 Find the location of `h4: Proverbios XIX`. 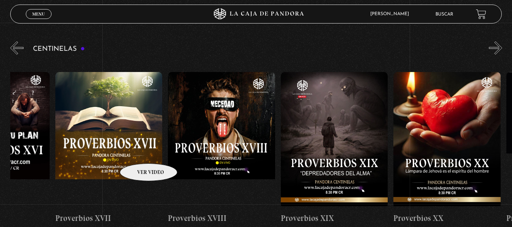

h4: Proverbios XIX is located at coordinates (334, 218).